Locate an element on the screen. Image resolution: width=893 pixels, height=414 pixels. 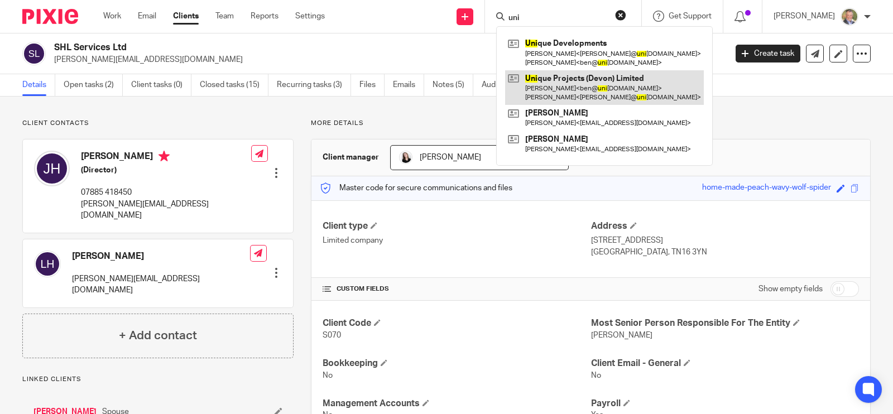
a: Files is located at coordinates (372, 85).